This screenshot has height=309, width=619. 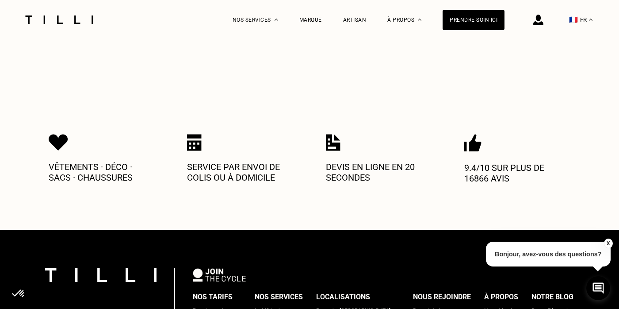 I want to click on p: Bonjour, avez-vous des questions?, so click(x=548, y=254).